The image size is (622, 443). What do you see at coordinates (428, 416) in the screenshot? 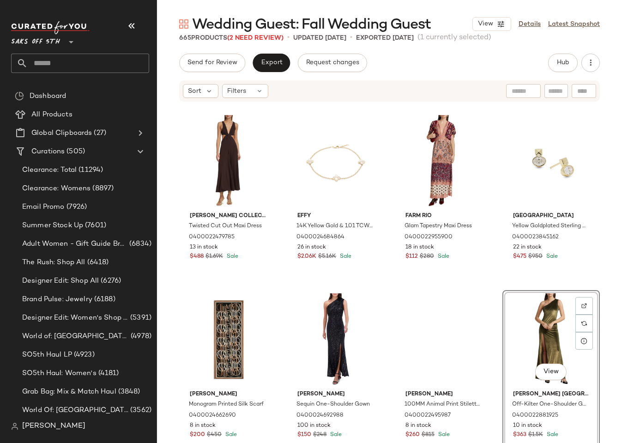
I see `span: 0400022495987` at bounding box center [428, 416].